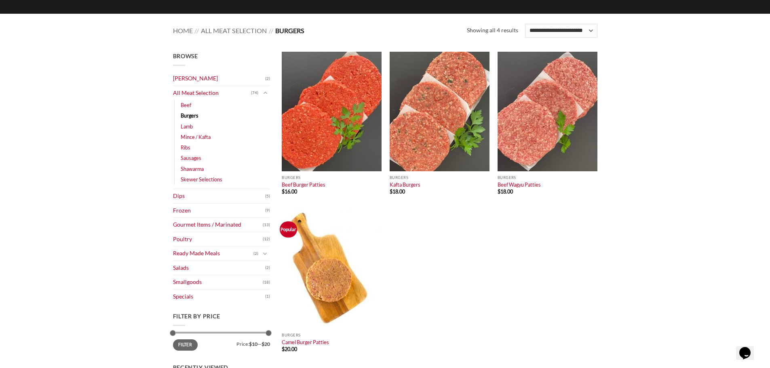  I want to click on a: Frozen, so click(219, 211).